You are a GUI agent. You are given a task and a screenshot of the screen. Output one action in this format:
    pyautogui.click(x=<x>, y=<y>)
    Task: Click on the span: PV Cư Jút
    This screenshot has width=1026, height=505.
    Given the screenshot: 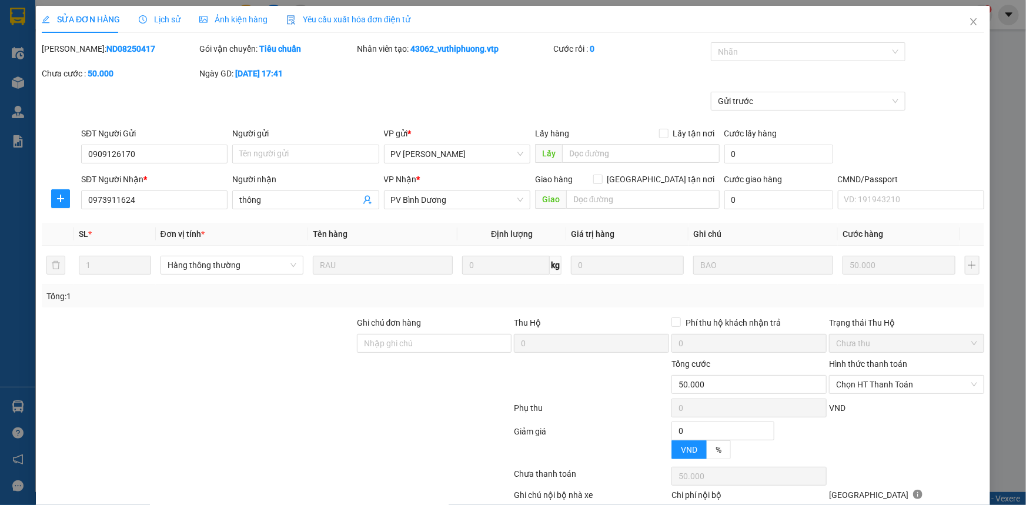 What is the action you would take?
    pyautogui.click(x=131, y=85)
    